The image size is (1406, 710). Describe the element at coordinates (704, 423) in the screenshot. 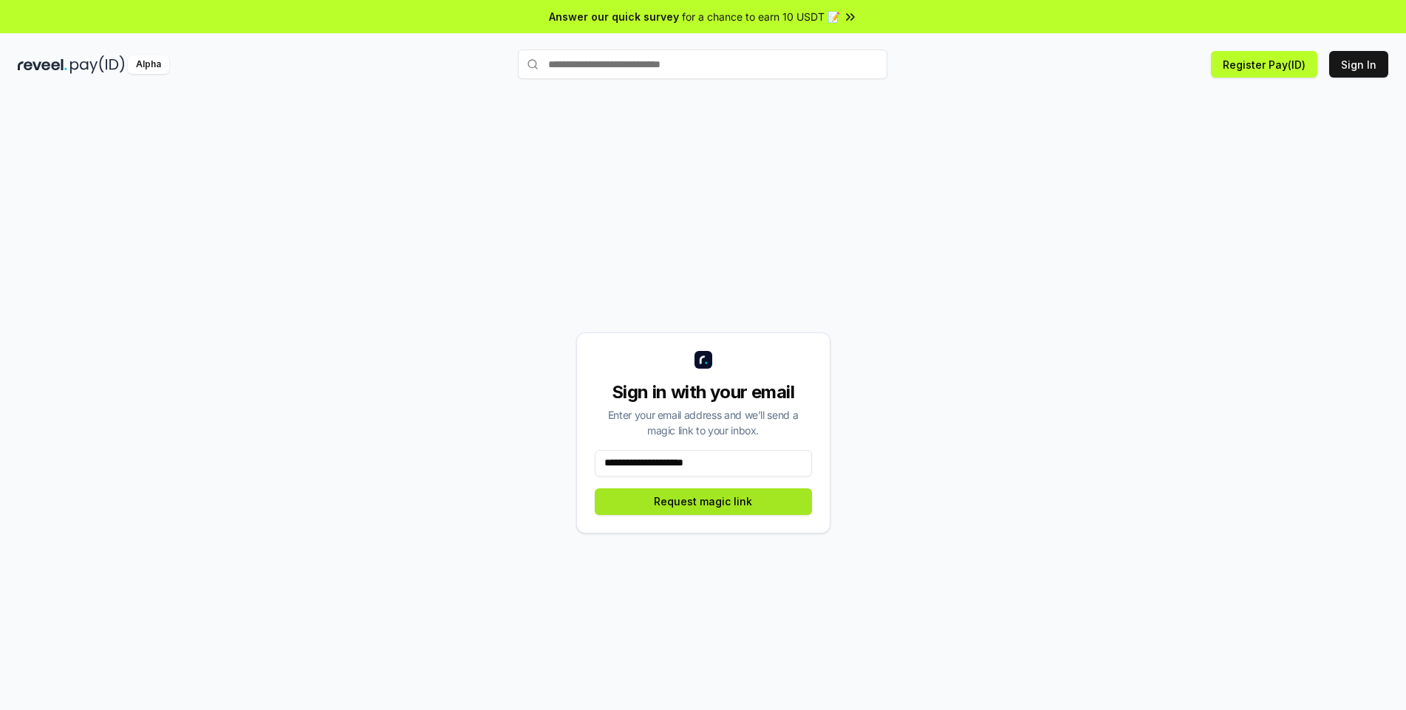

I see `div: Enter your email address and we’ll send a magic link to your inbox.` at that location.